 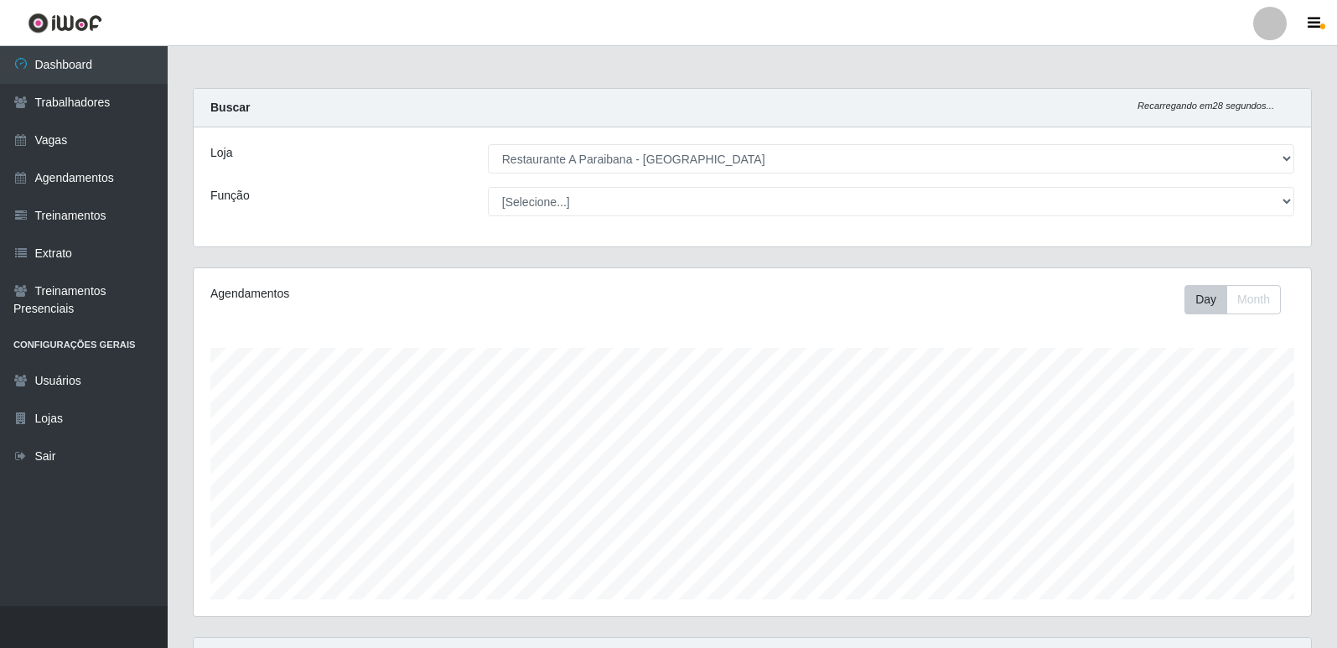 I want to click on i: Recarregando em 28 segundos..., so click(x=1205, y=106).